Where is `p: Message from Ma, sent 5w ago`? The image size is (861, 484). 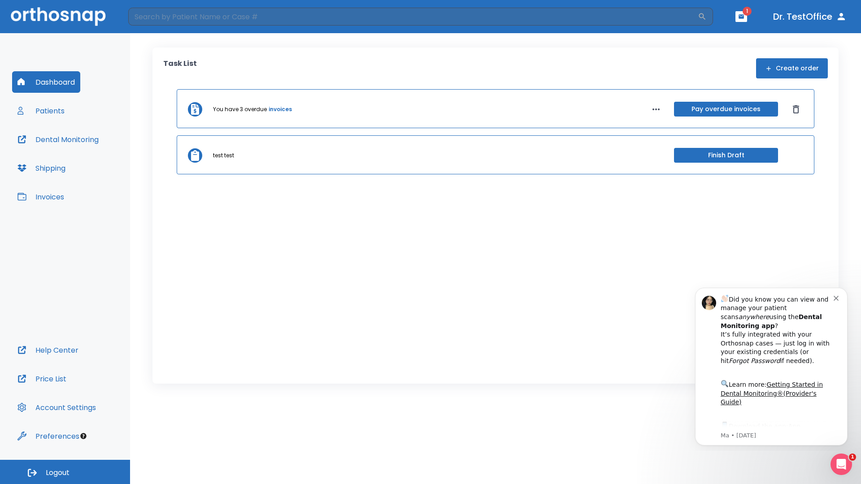 p: Message from Ma, sent 5w ago is located at coordinates (96, 156).